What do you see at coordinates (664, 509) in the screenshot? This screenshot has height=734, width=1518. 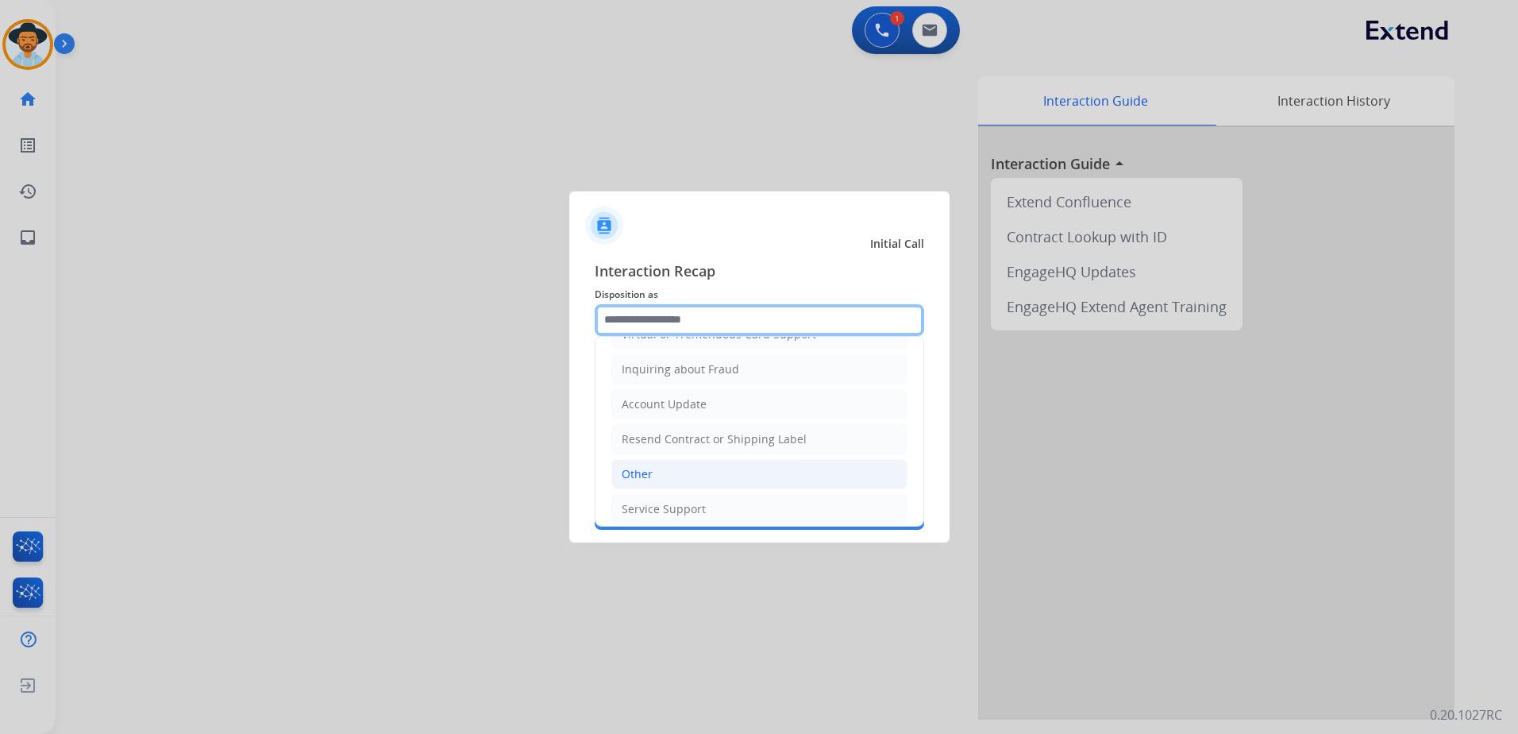 I see `div: Service Support` at bounding box center [664, 509].